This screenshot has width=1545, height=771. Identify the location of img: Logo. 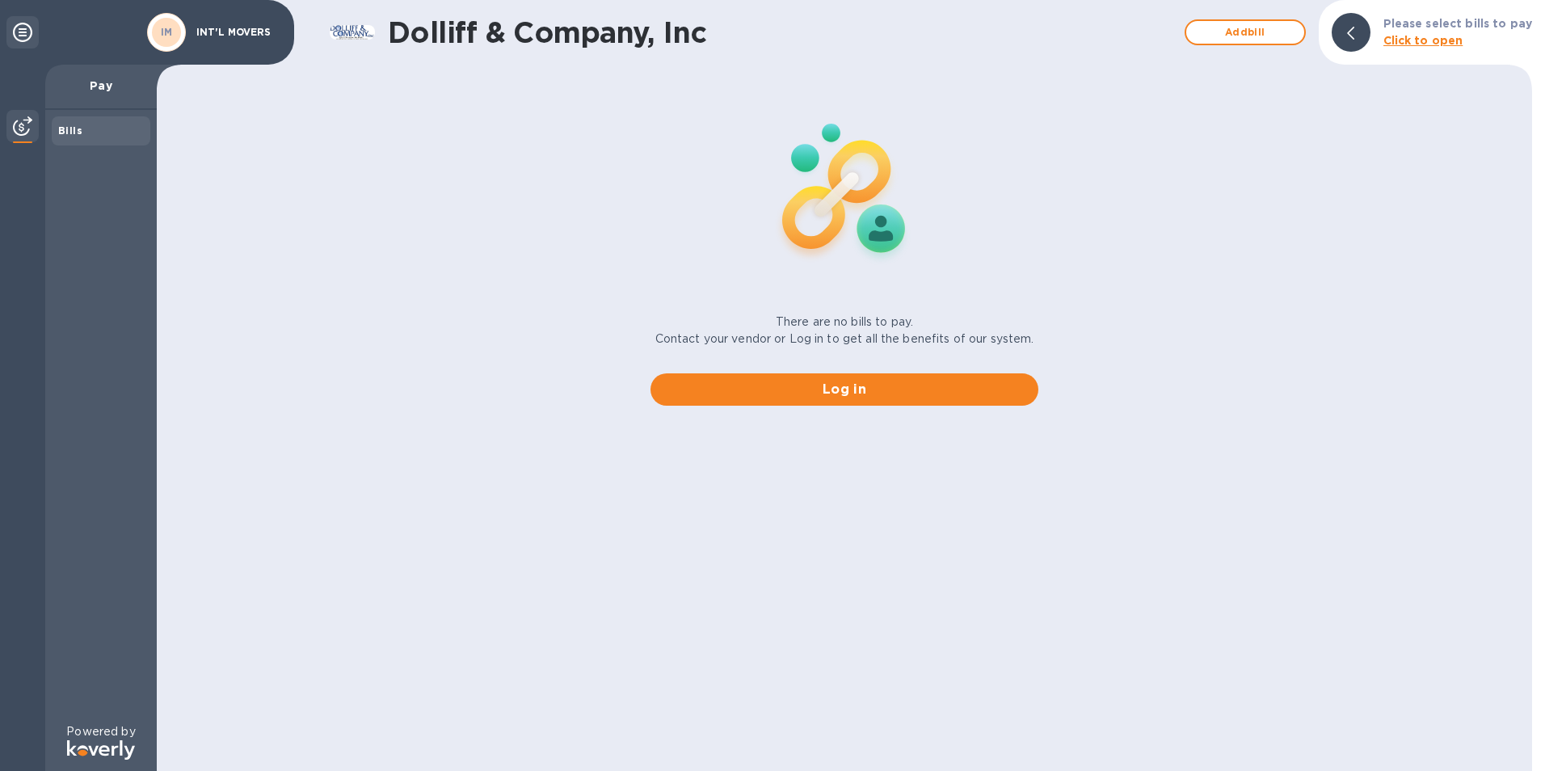
(101, 750).